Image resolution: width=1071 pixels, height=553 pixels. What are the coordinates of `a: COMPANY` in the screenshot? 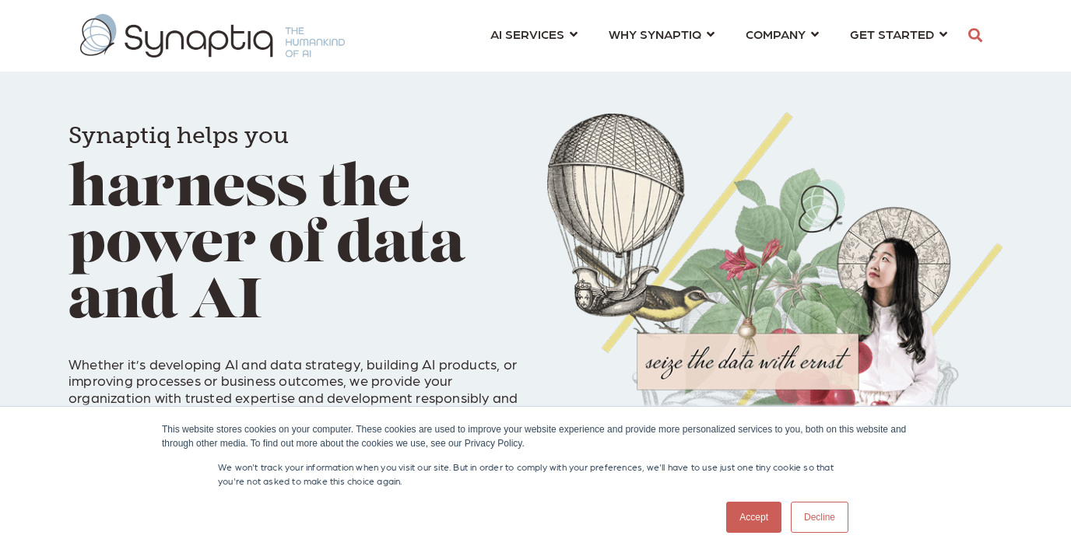 It's located at (782, 33).